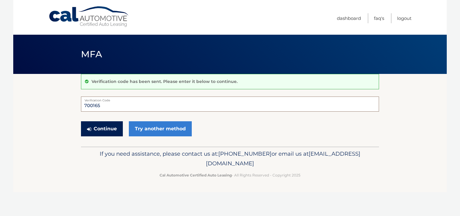 The image size is (460, 216). Describe the element at coordinates (379, 18) in the screenshot. I see `a: FAQ's` at that location.